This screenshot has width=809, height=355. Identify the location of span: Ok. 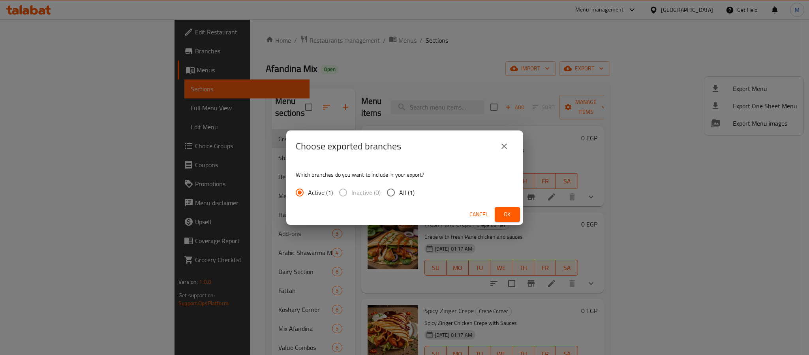
(508, 214).